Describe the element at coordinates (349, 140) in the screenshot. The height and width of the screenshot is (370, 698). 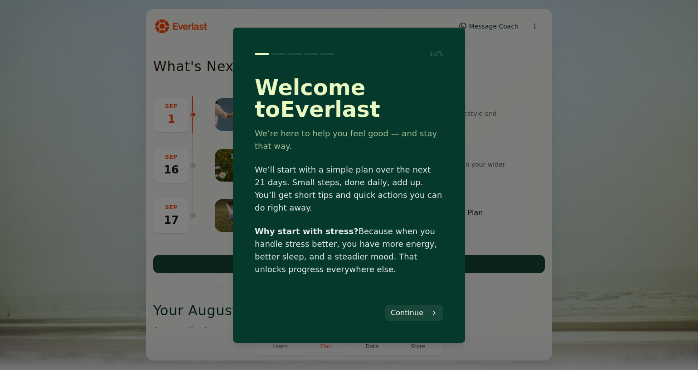
I see `p: We’re here to help you feel good — and stay that way.` at that location.